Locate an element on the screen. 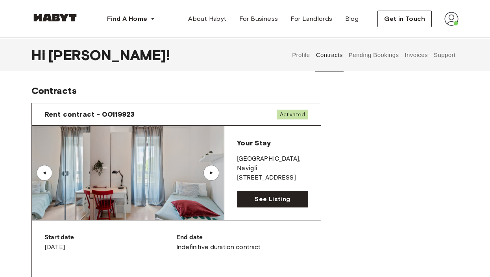  a: For Business is located at coordinates (258, 19).